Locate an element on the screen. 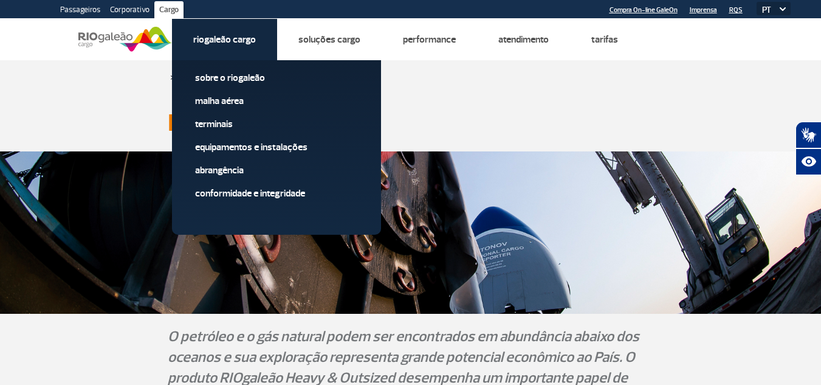 The width and height of the screenshot is (821, 385). button: Abrir tradutor de língua de sinais. is located at coordinates (808, 135).